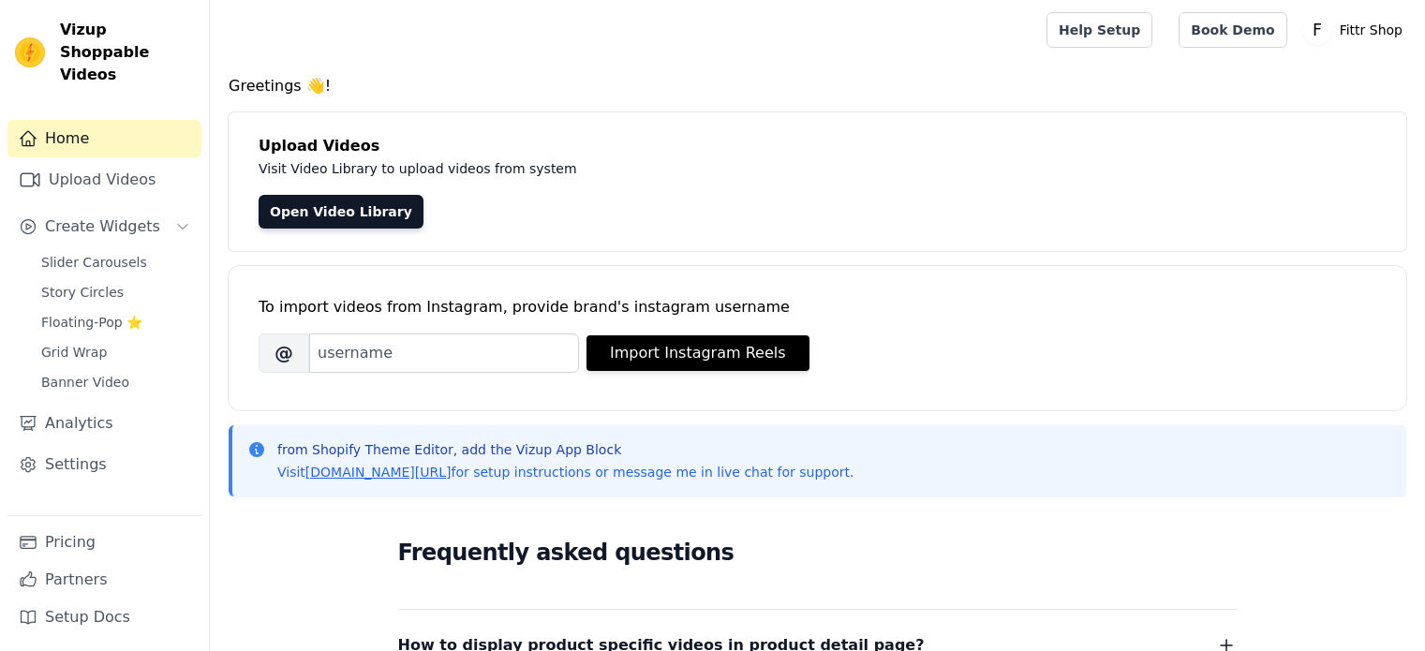 The width and height of the screenshot is (1425, 651). Describe the element at coordinates (817, 146) in the screenshot. I see `h4: Upload Videos` at that location.